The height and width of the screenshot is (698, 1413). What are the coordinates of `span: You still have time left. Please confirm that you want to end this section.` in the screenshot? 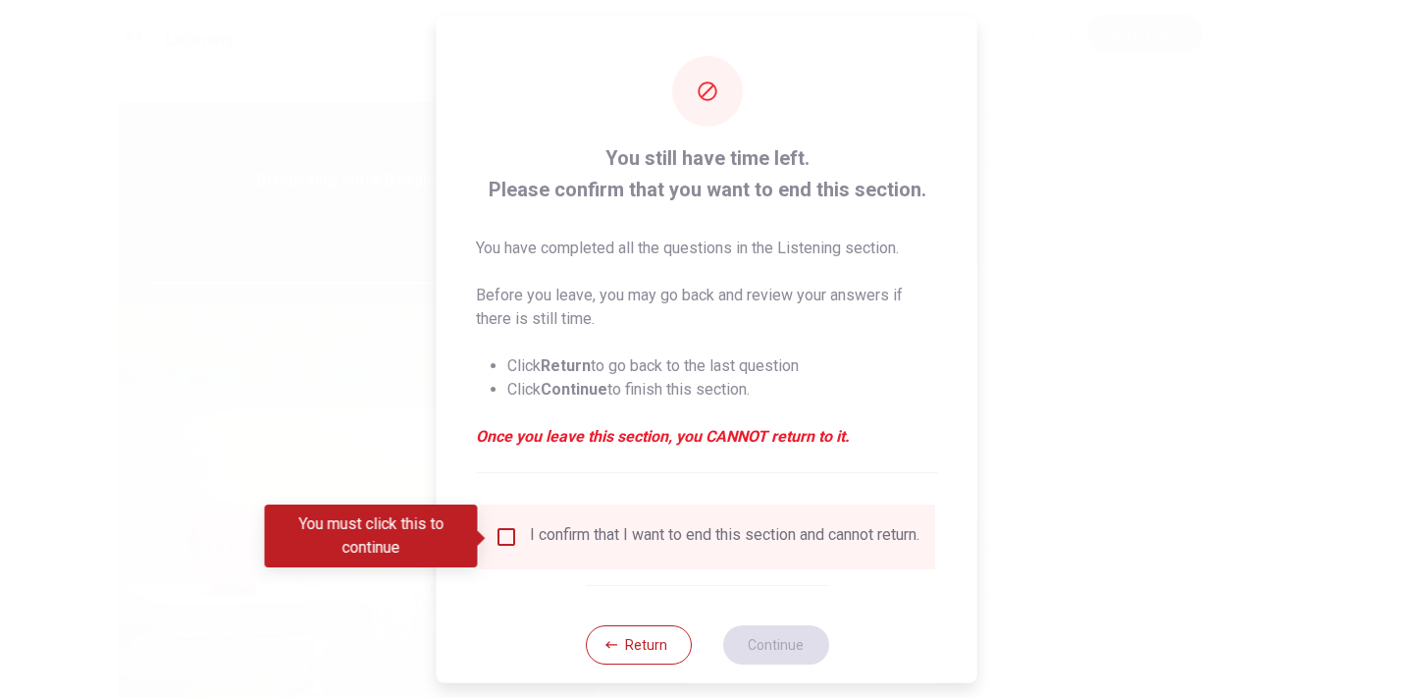 It's located at (707, 173).